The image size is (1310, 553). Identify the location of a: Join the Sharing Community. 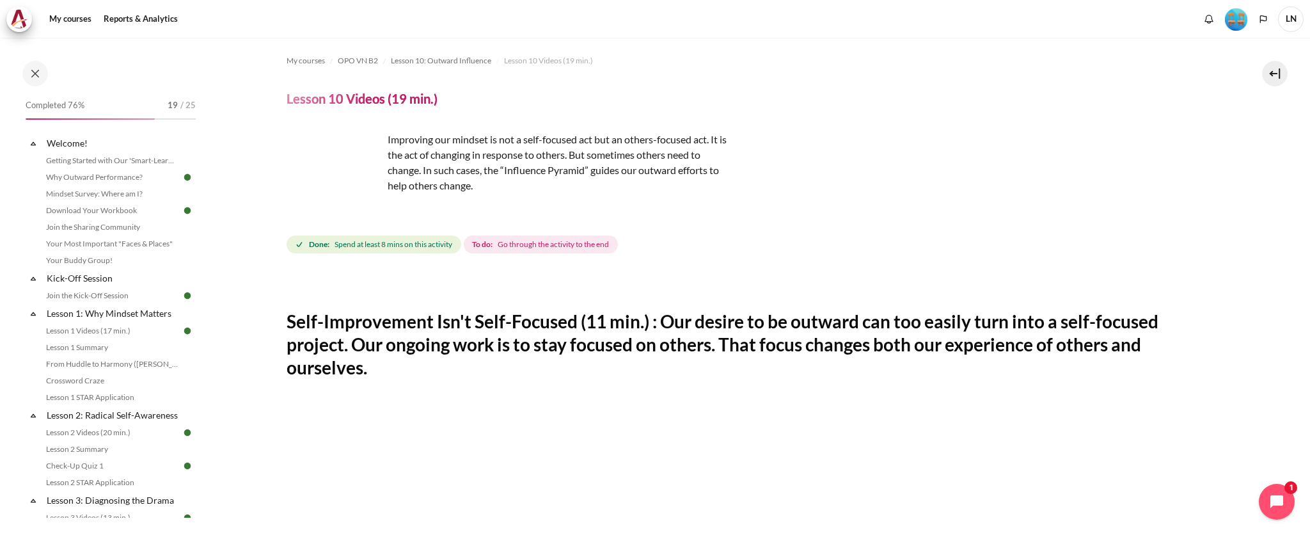
(112, 227).